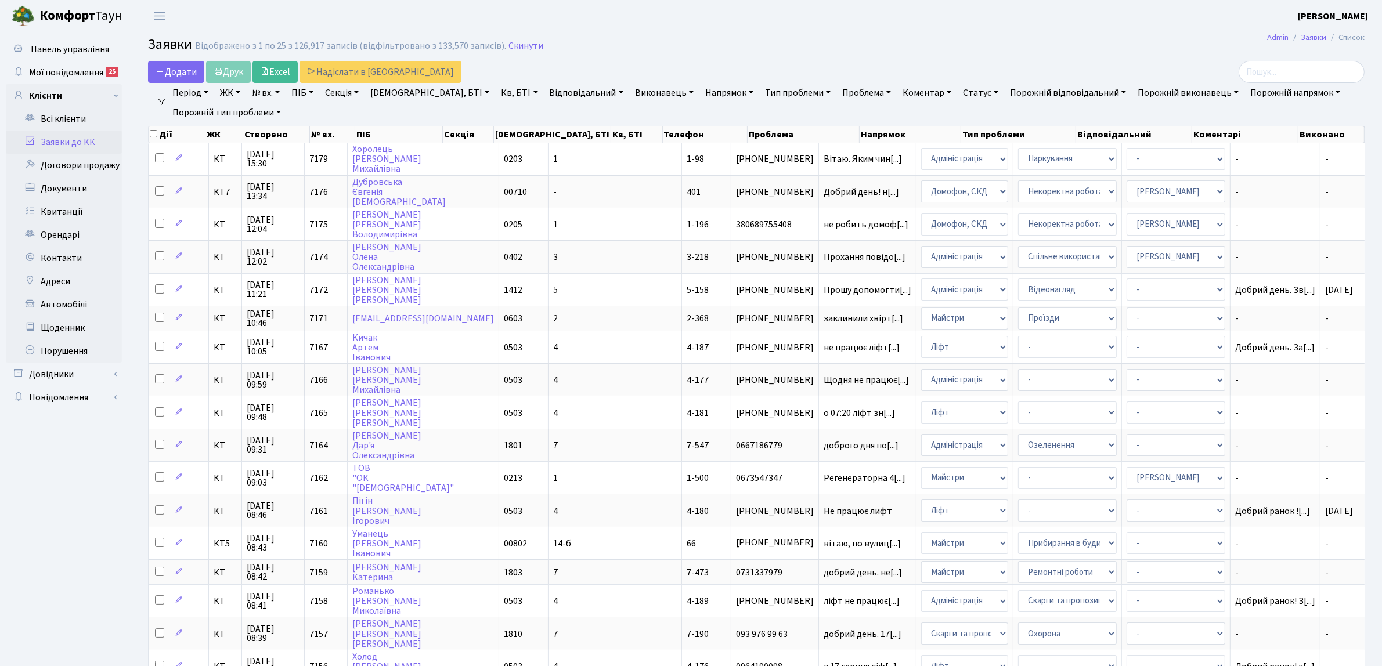 The height and width of the screenshot is (666, 1382). What do you see at coordinates (867, 511) in the screenshot?
I see `span: Не працює лифт` at bounding box center [867, 511].